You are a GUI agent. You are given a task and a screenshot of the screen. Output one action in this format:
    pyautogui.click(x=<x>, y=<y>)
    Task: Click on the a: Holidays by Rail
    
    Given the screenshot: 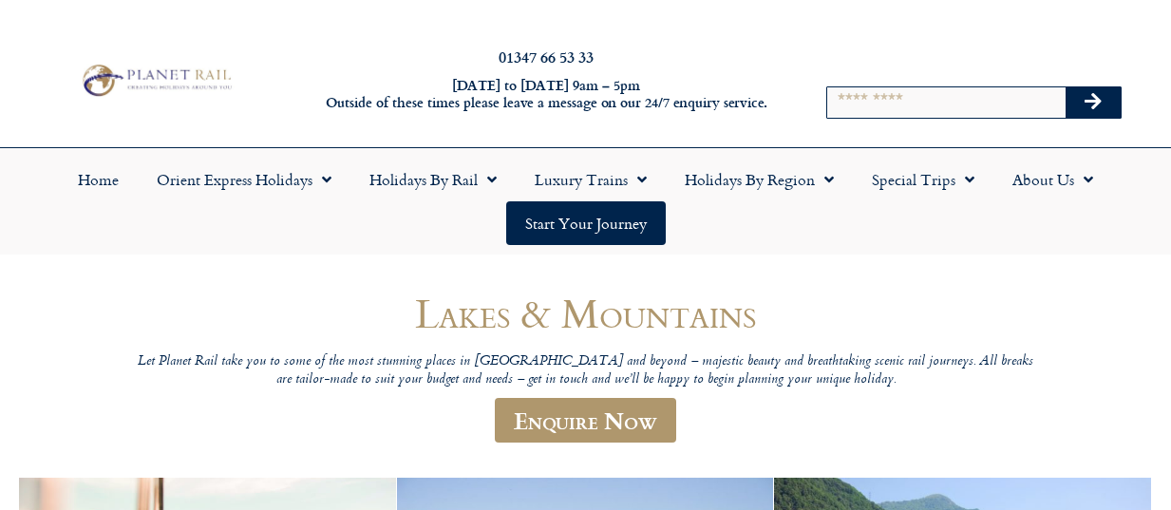 What is the action you would take?
    pyautogui.click(x=433, y=180)
    